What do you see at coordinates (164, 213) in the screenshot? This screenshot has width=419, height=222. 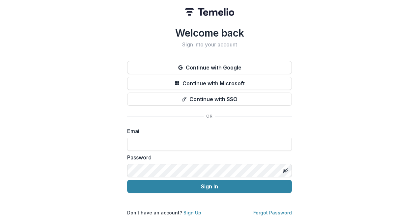 I see `p: Don't have an account?` at bounding box center [164, 213].